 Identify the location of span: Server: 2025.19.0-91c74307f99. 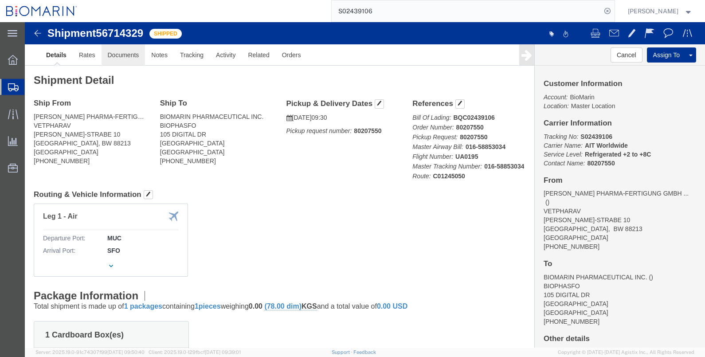
(90, 352).